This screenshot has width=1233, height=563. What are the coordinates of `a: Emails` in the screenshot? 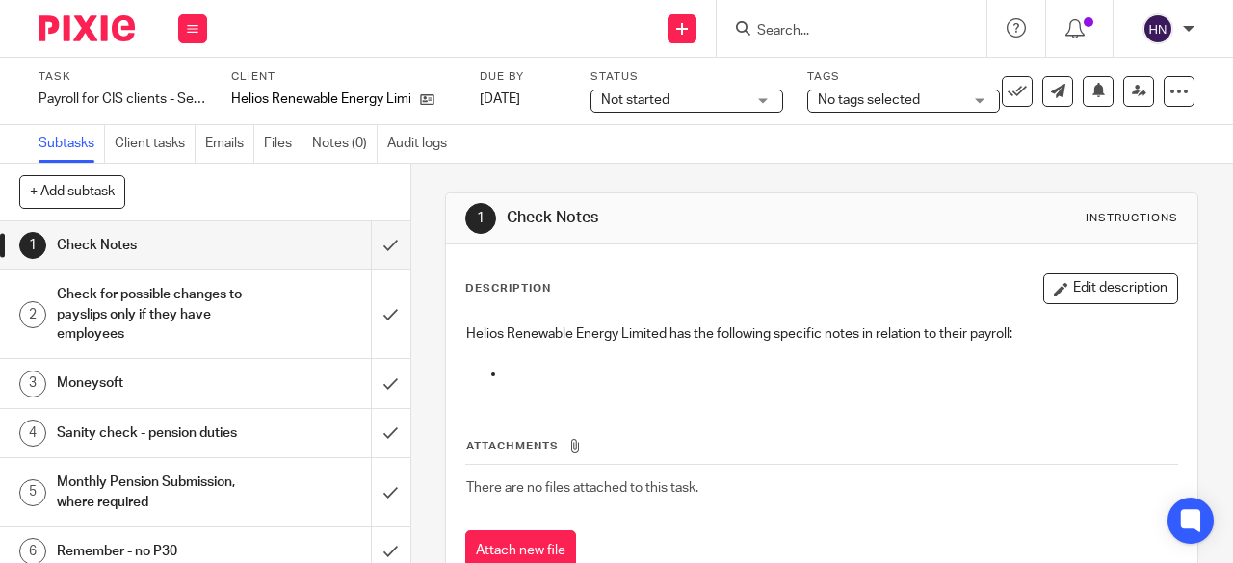 It's located at (229, 144).